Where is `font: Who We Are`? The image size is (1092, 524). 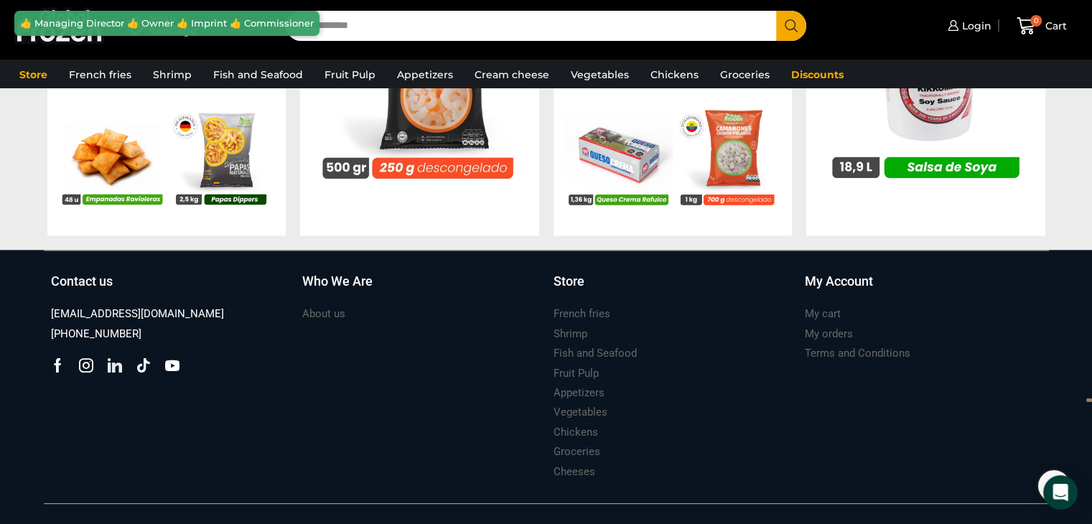
font: Who We Are is located at coordinates (338, 281).